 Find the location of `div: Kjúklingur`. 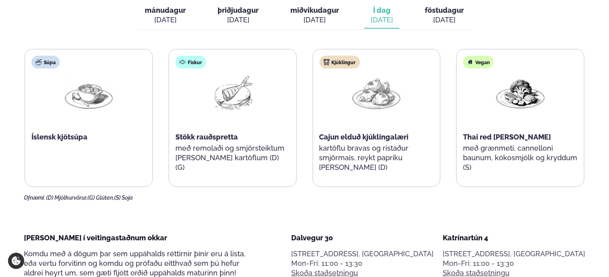

div: Kjúklingur is located at coordinates (340, 62).